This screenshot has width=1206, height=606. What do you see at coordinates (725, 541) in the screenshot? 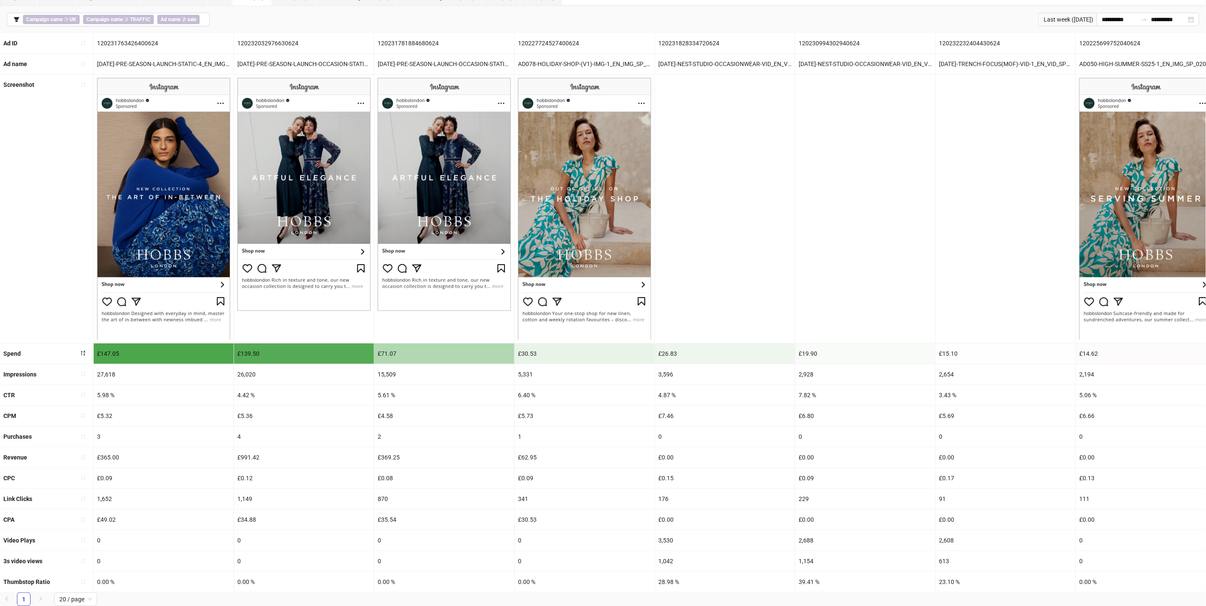
I see `div: 3,530` at bounding box center [725, 541].